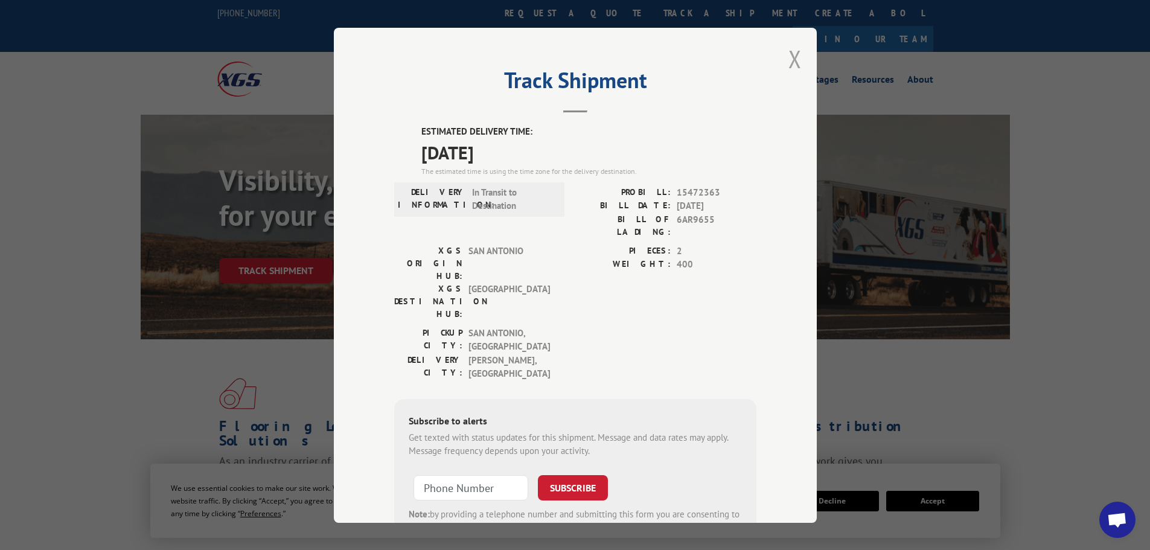 This screenshot has width=1150, height=550. What do you see at coordinates (575, 527) in the screenshot?
I see `div: by providing a telephone number and submitting this form you are consenting to be contacted by SM...` at bounding box center [575, 527].